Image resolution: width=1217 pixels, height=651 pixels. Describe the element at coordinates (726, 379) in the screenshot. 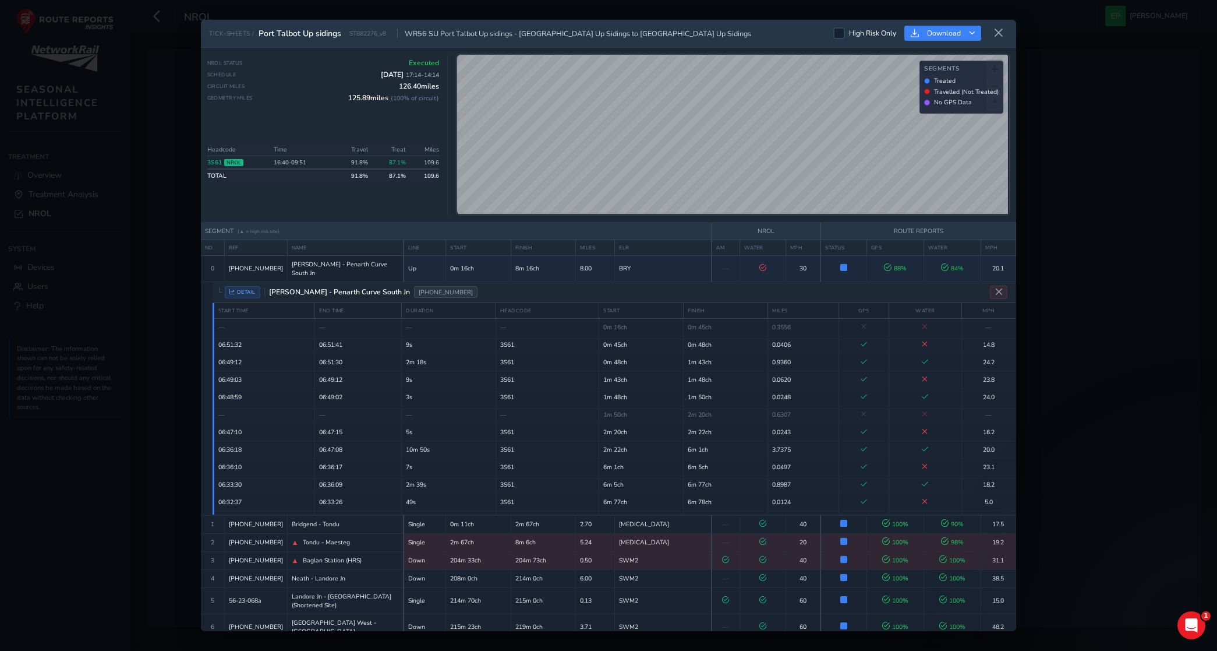

I see `td: 1m 48ch` at that location.